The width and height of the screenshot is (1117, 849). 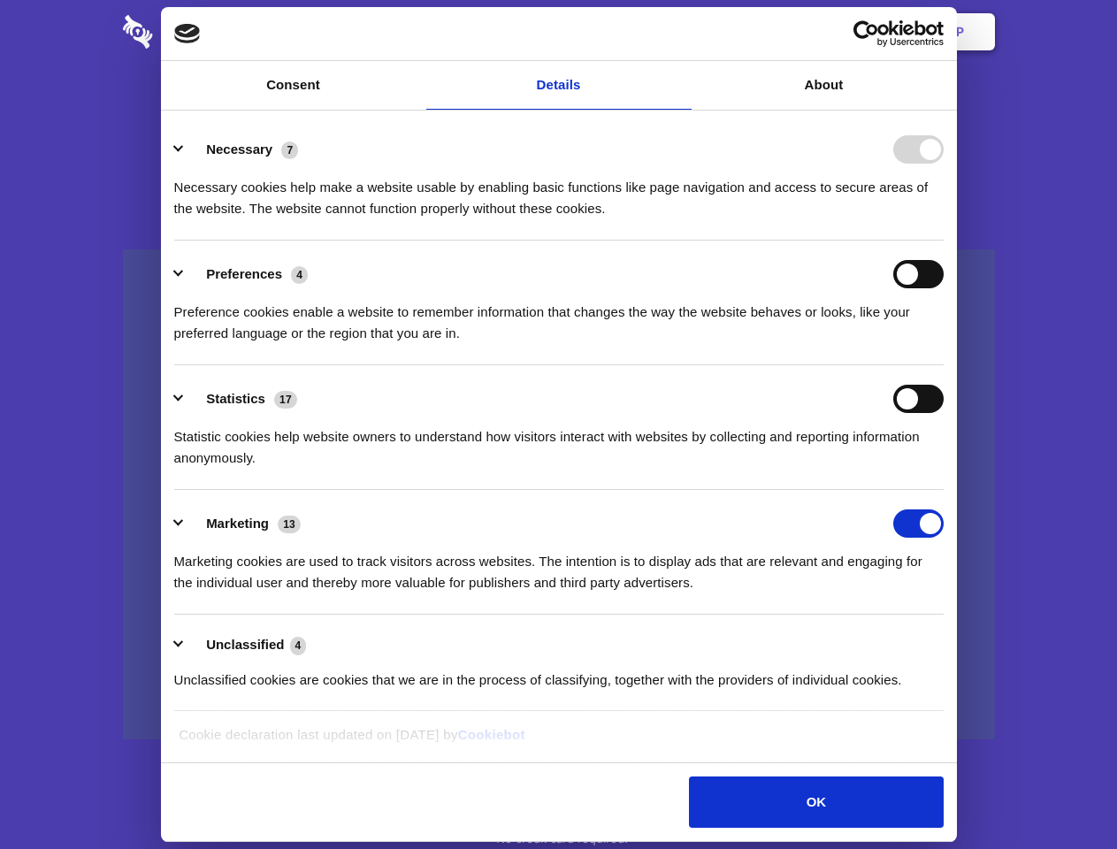 I want to click on a: Usercentrics Cookiebot - opens in a new window, so click(x=866, y=34).